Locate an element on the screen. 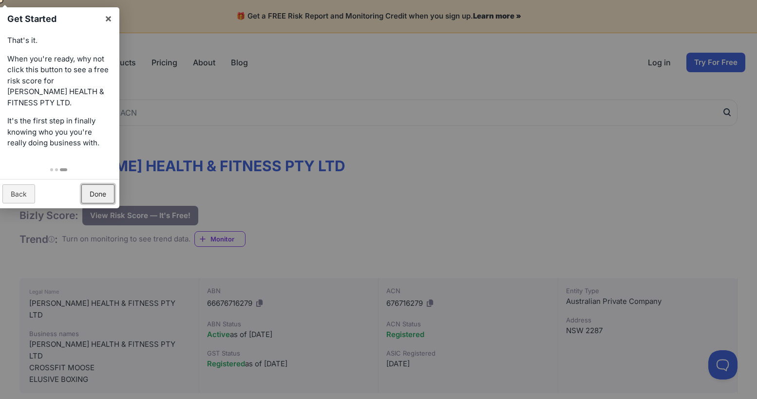  p: That's it. is located at coordinates (58, 40).